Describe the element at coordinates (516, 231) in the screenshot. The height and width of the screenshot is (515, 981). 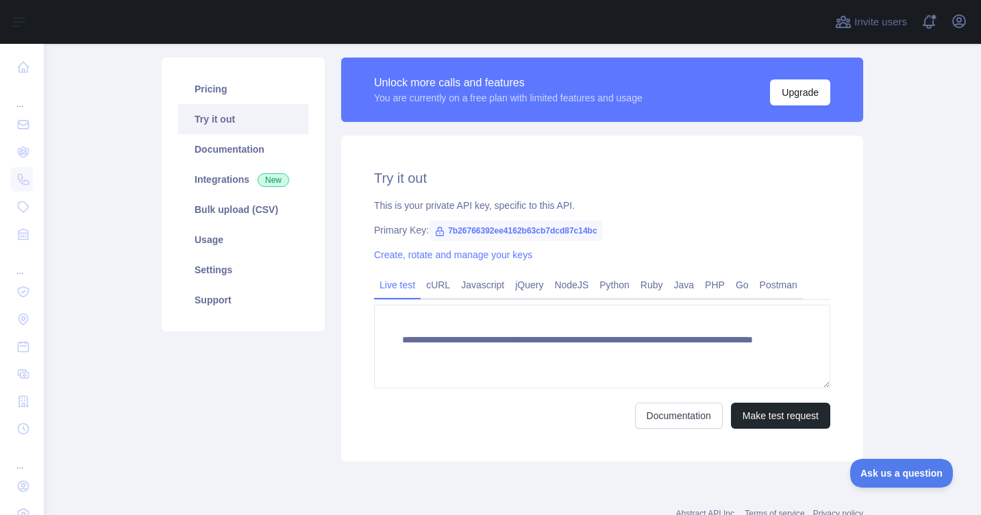
I see `span: 7b26766392ee4162b63cb7dcd87c14bc` at that location.